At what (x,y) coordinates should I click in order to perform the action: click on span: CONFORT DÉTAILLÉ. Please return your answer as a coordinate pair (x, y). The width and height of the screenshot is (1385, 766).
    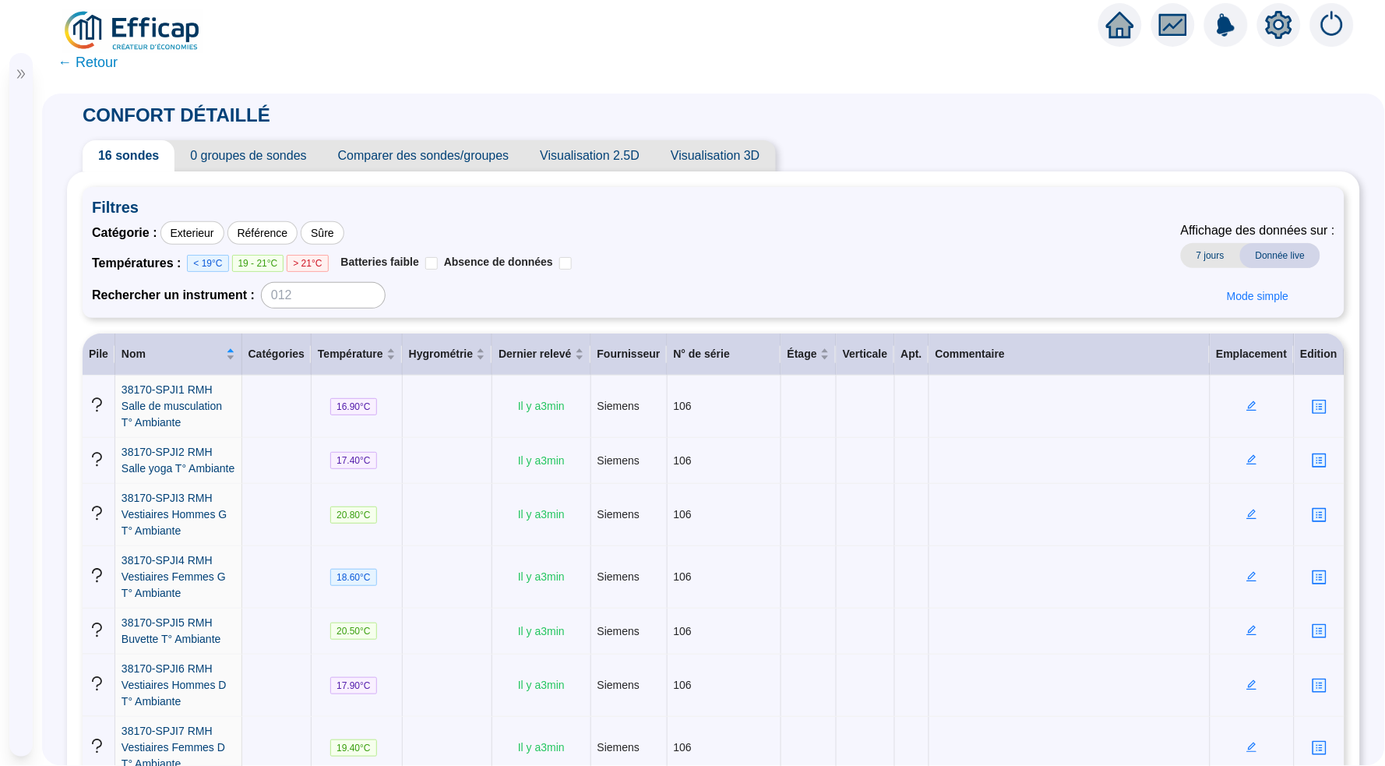
    Looking at the image, I should click on (176, 115).